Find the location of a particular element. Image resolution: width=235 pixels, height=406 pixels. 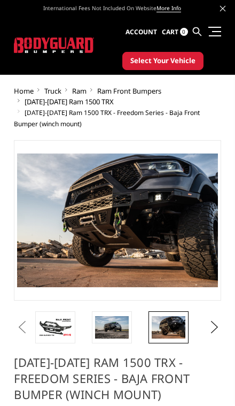

a: Truck is located at coordinates (53, 91).